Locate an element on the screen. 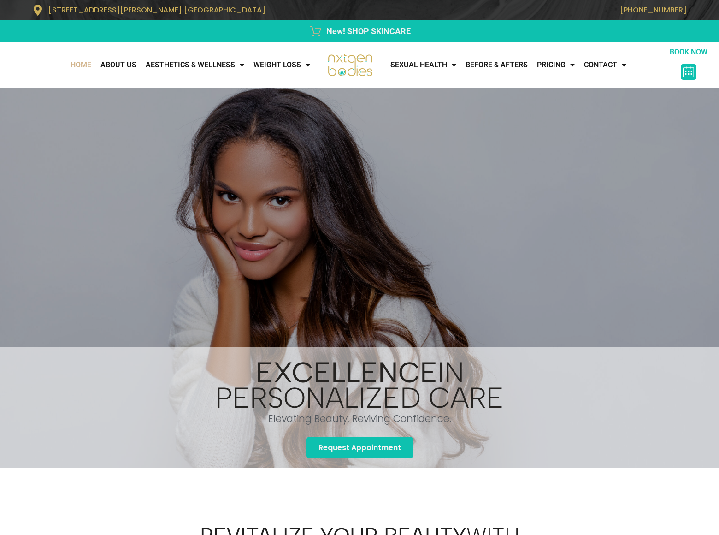  a: About Us is located at coordinates (118, 65).